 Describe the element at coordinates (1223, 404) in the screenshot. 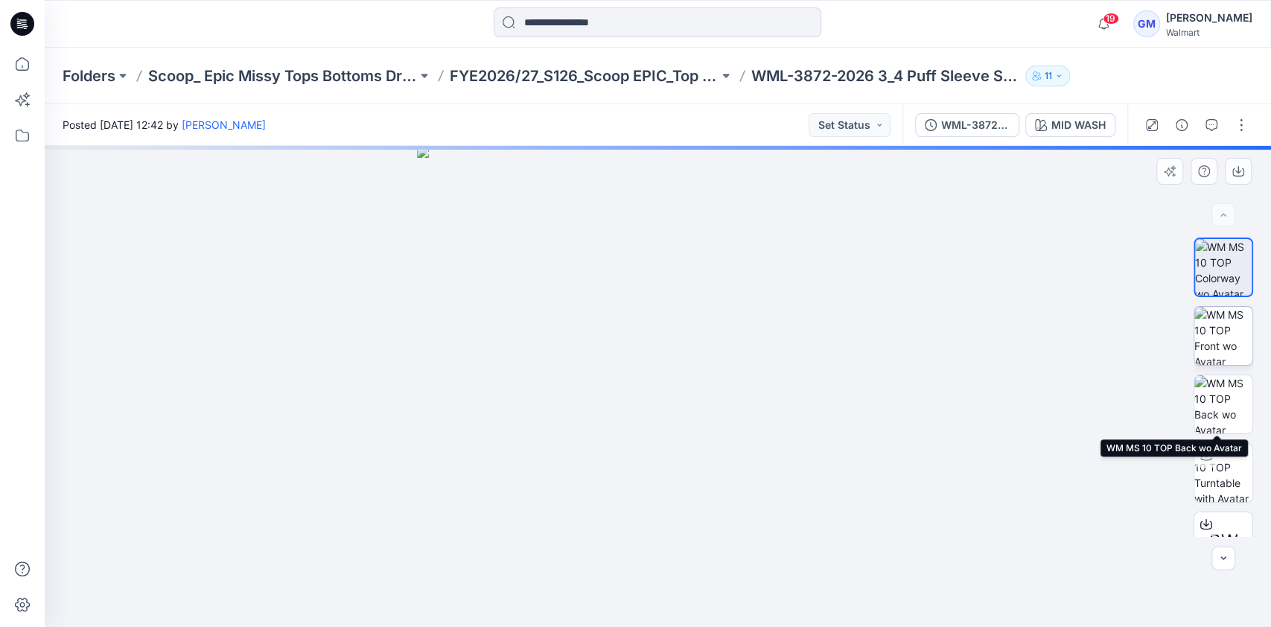

I see `img: WM MS 10 TOP Back wo Avatar` at that location.